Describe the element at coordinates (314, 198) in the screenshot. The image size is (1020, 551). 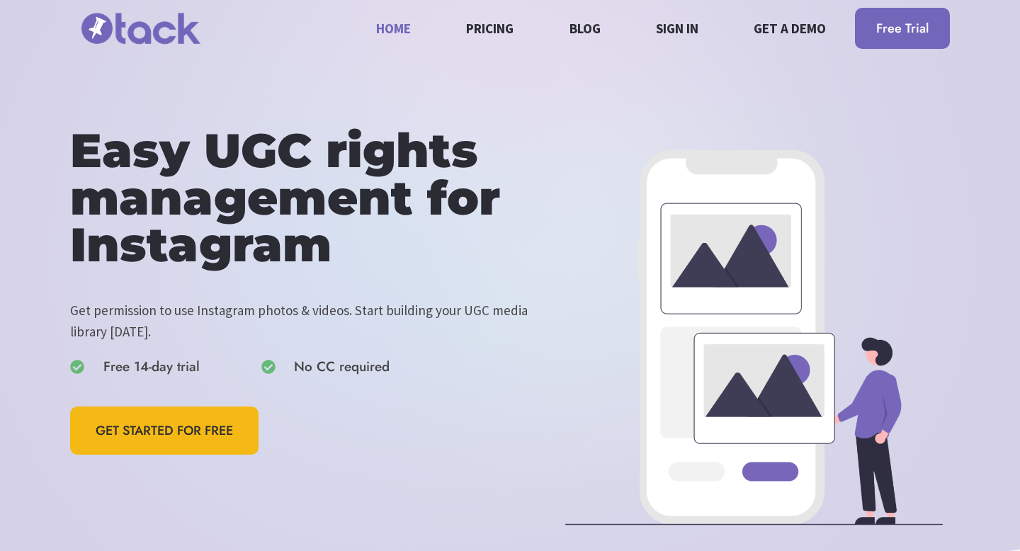
I see `h1: Easy UGC rights management for Instagram` at that location.